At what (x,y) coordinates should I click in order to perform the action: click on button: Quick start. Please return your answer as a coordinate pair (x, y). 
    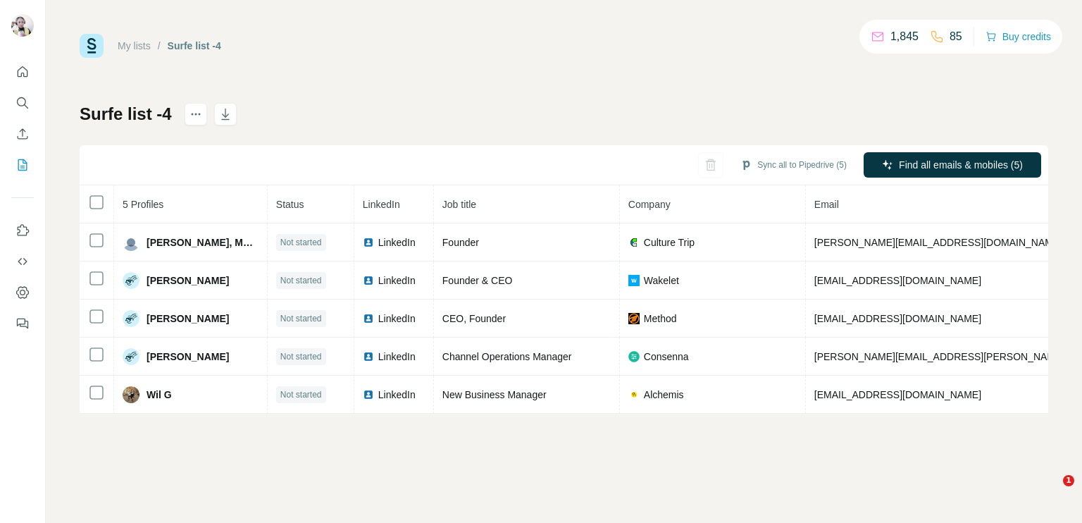
    Looking at the image, I should click on (23, 72).